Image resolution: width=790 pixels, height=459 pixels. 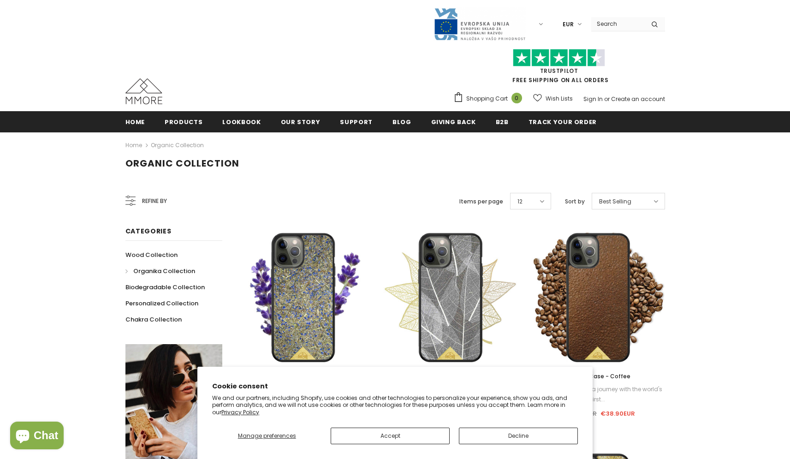 I want to click on span: EUR, so click(x=568, y=24).